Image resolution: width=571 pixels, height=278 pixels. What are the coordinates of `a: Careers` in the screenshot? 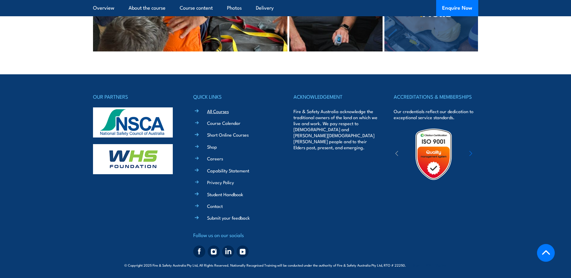 It's located at (215, 158).